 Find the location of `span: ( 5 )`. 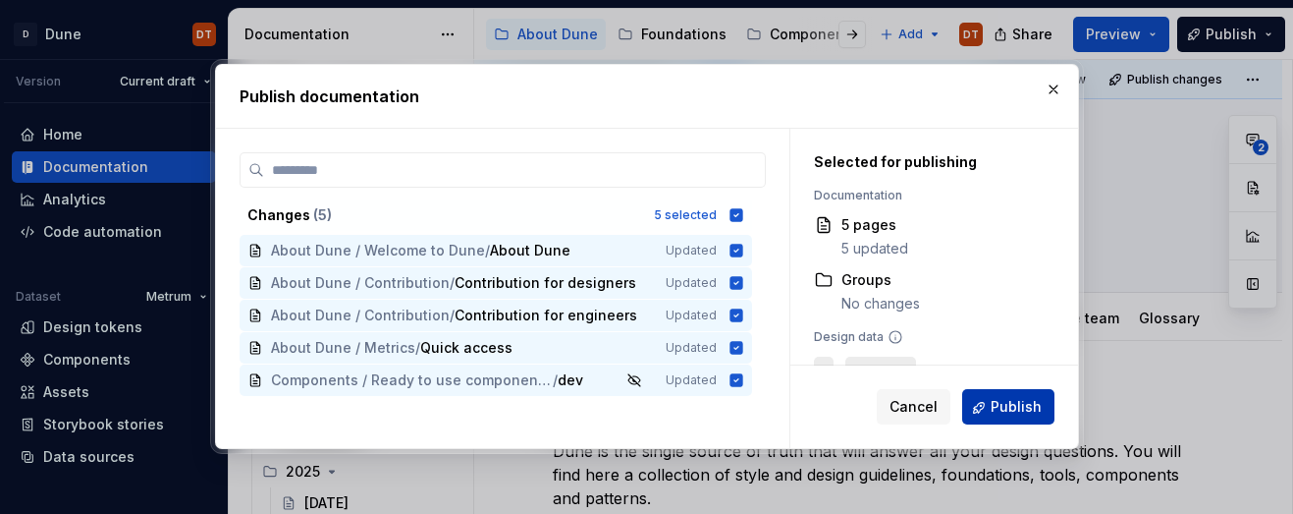

span: ( 5 ) is located at coordinates (322, 214).